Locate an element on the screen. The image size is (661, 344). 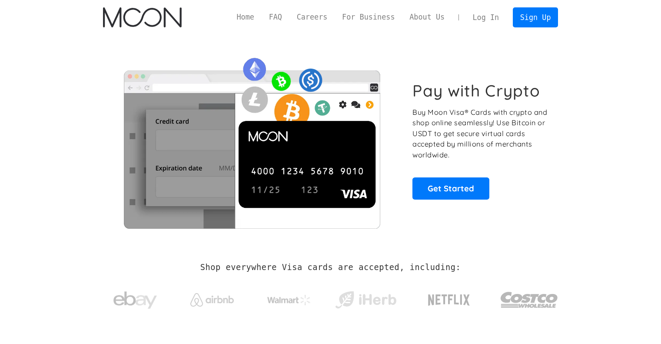
p: Buy Moon Visa® Cards with crypto and shop online seamlessly! Use Bitcoin or USDT to get secure vi... is located at coordinates (480, 133).